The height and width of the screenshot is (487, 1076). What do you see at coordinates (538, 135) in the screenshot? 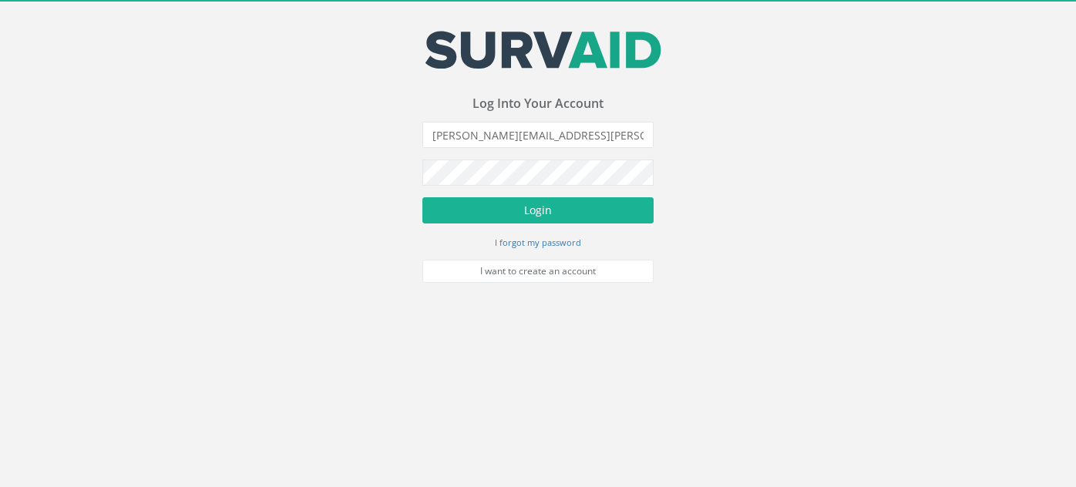
I see `input: Email` at bounding box center [538, 135].